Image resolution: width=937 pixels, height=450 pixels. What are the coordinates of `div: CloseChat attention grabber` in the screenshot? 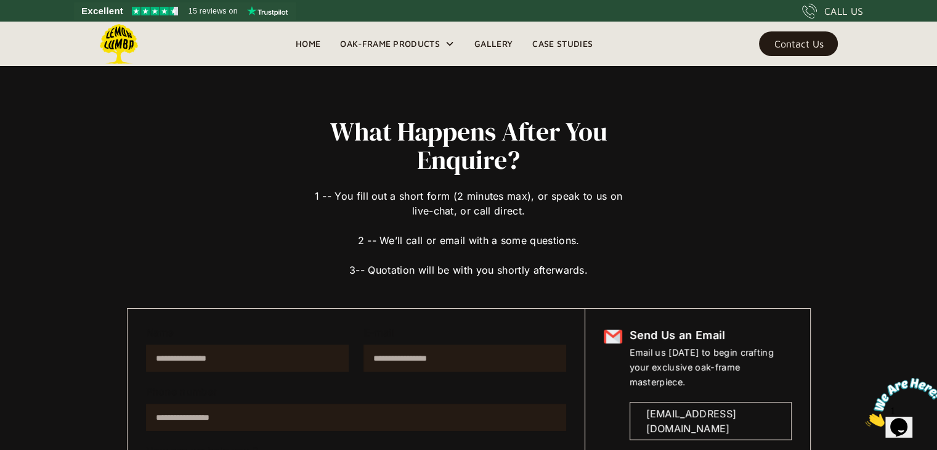 It's located at (38, 29).